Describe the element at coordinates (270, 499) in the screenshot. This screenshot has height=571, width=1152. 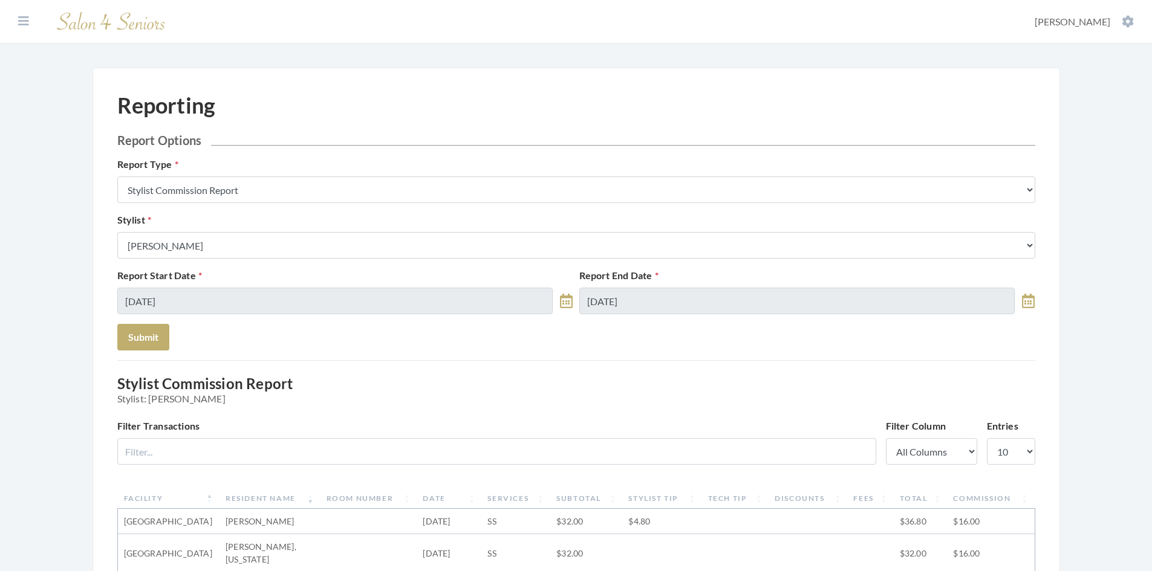
I see `th: Resident Name: activate to sort column ascending` at that location.